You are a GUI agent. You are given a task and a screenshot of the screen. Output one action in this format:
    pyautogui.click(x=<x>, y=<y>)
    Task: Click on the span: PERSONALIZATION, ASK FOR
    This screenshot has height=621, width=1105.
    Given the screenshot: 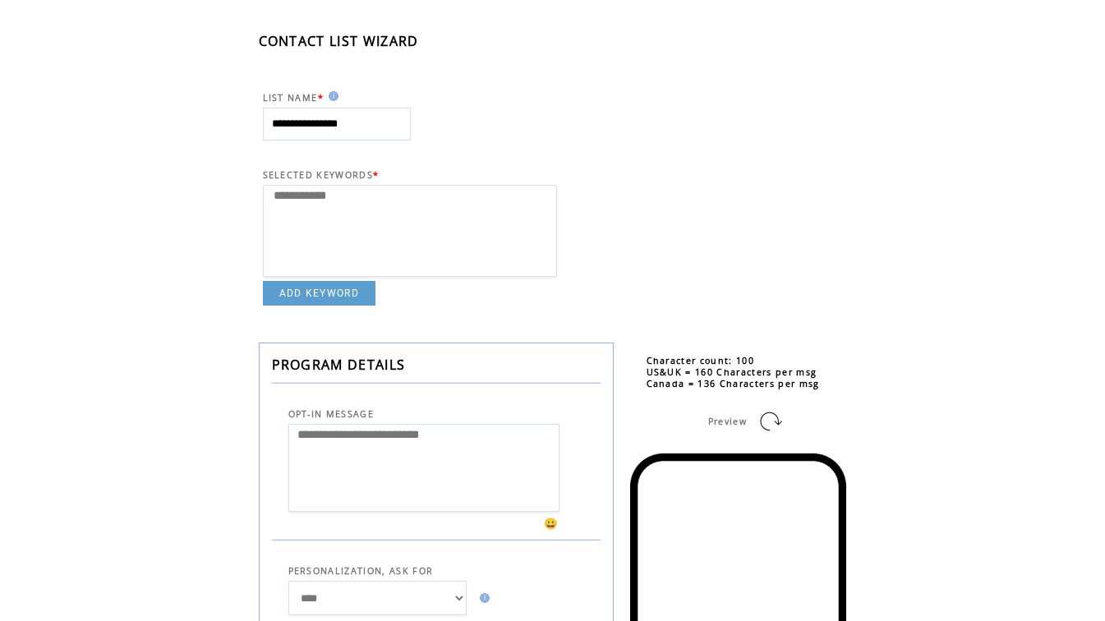 What is the action you would take?
    pyautogui.click(x=361, y=571)
    